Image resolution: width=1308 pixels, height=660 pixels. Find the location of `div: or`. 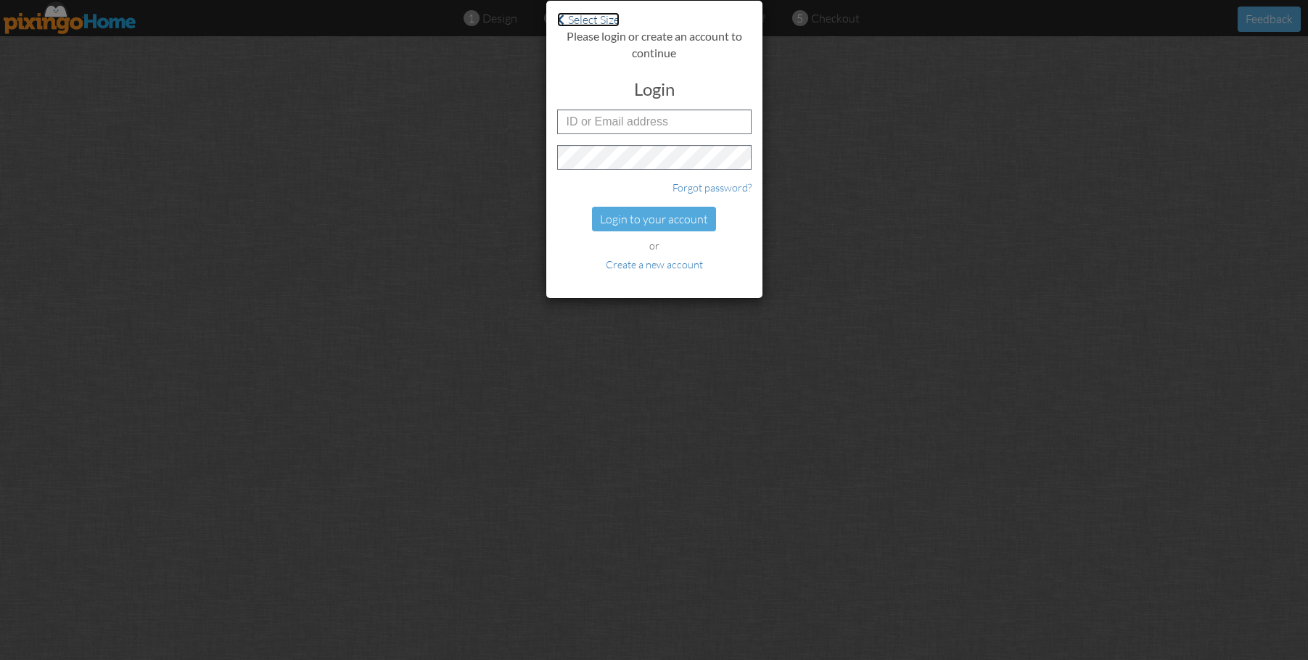

div: or is located at coordinates (654, 246).